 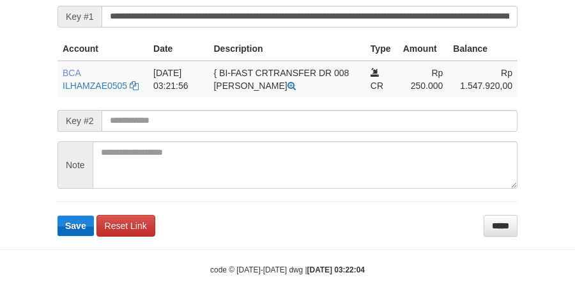 What do you see at coordinates (423, 79) in the screenshot?
I see `td: Rp 250.000` at bounding box center [423, 79].